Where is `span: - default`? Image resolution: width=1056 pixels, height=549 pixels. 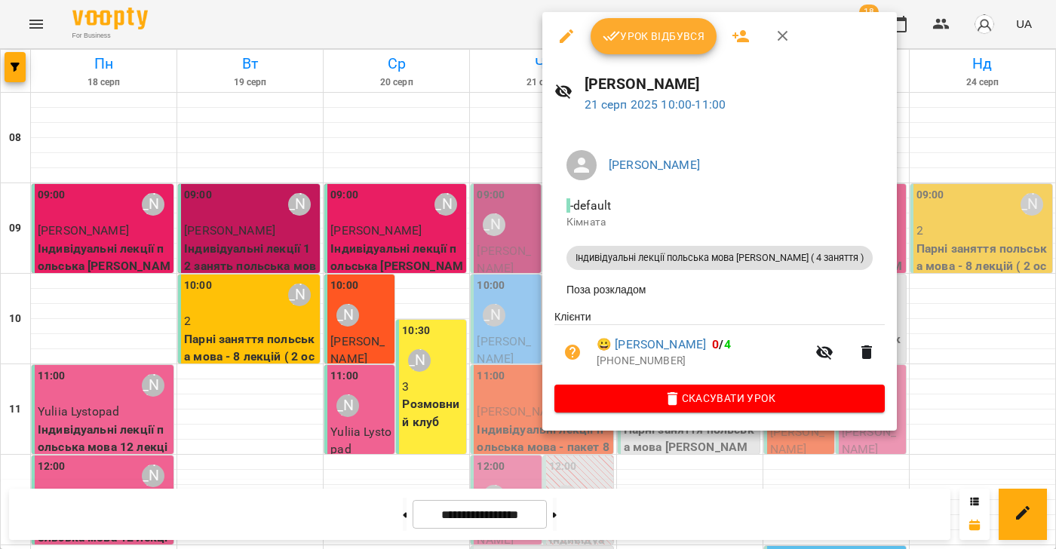
span: - default is located at coordinates (590, 205).